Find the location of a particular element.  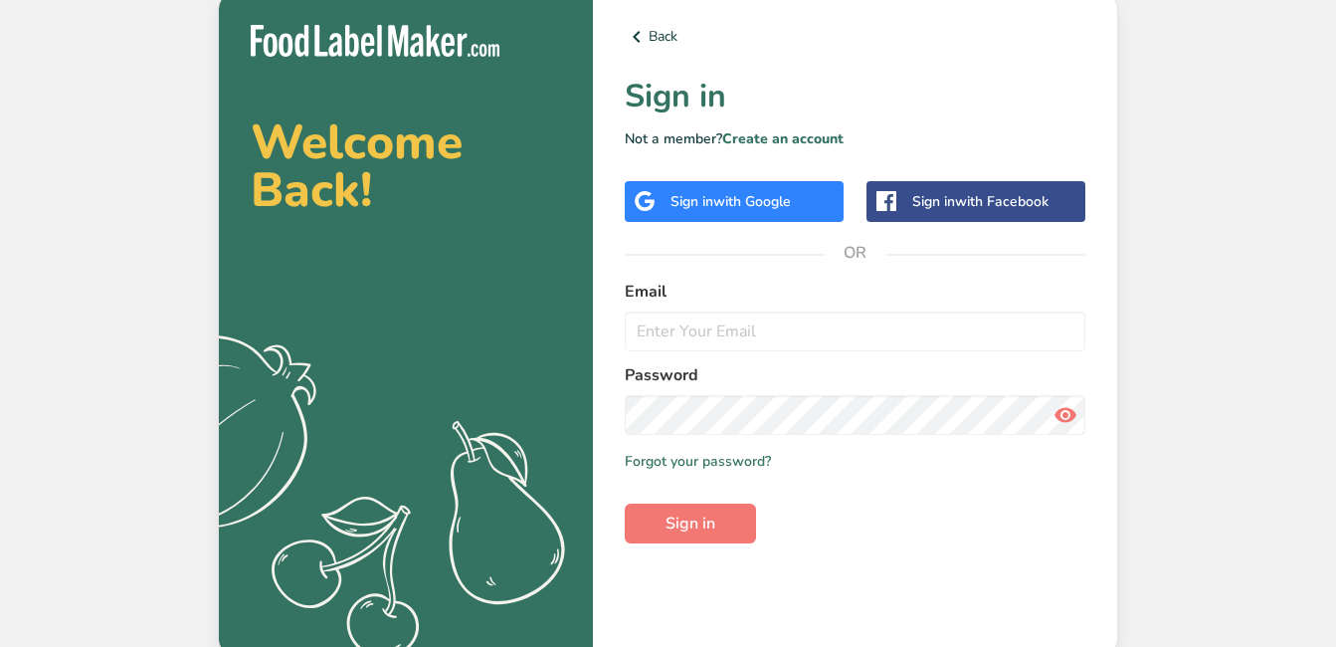

button: Sign in is located at coordinates (690, 523).